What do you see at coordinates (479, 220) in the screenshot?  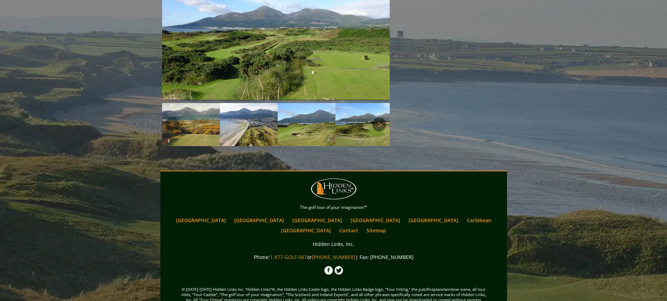 I see `a: Caribbean` at bounding box center [479, 220].